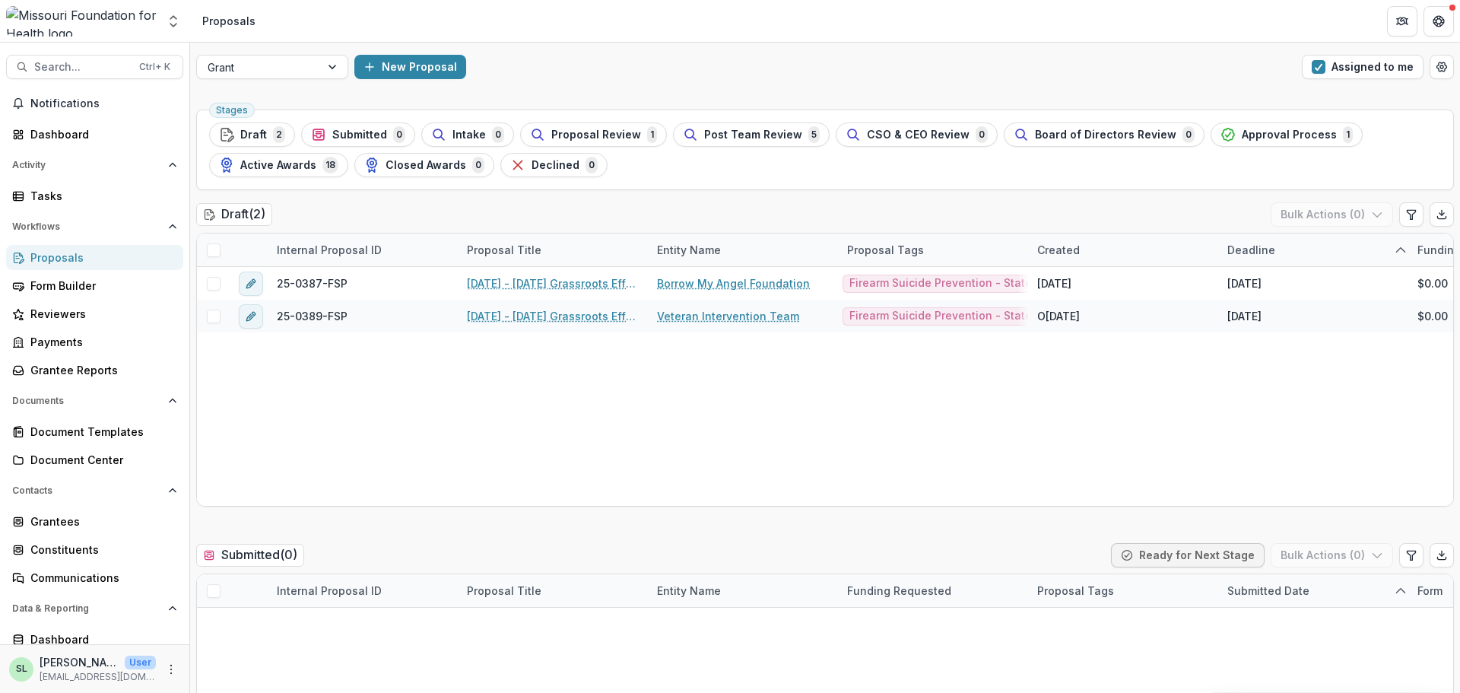 This screenshot has height=693, width=1460. I want to click on span: Workflows, so click(87, 227).